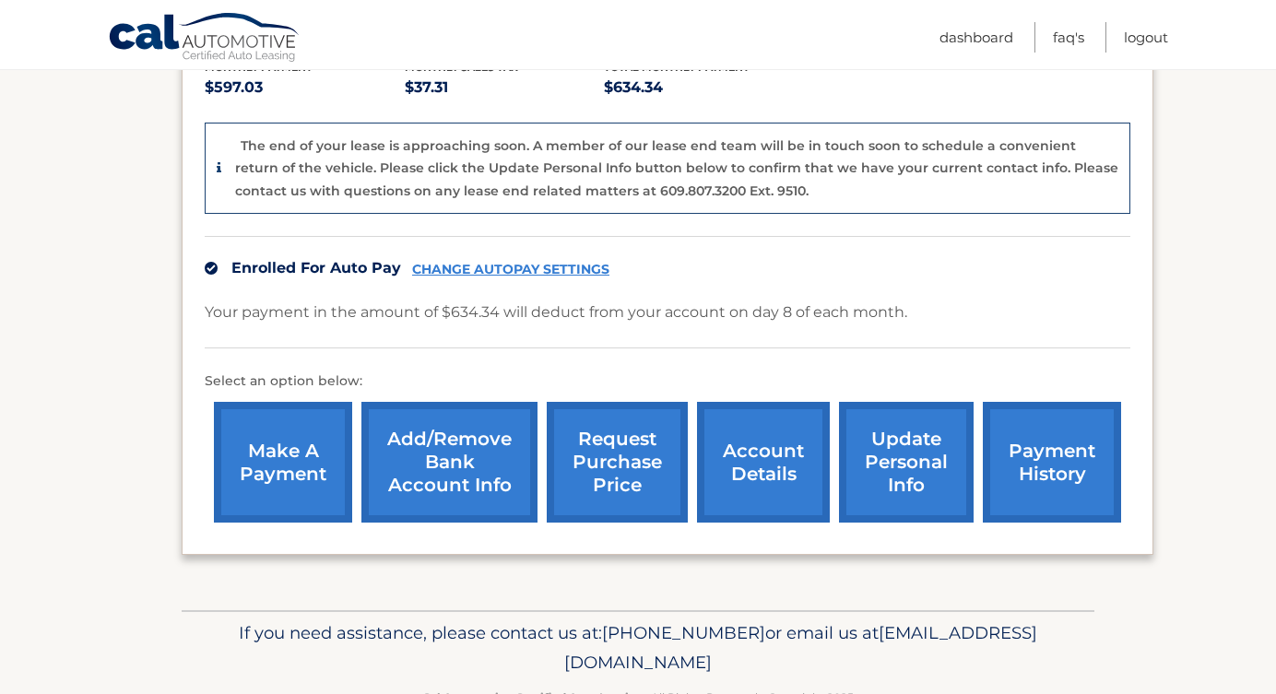 The image size is (1276, 694). What do you see at coordinates (638, 648) in the screenshot?
I see `p: If you need assistance, please contact us at: or email us at` at bounding box center [638, 648].